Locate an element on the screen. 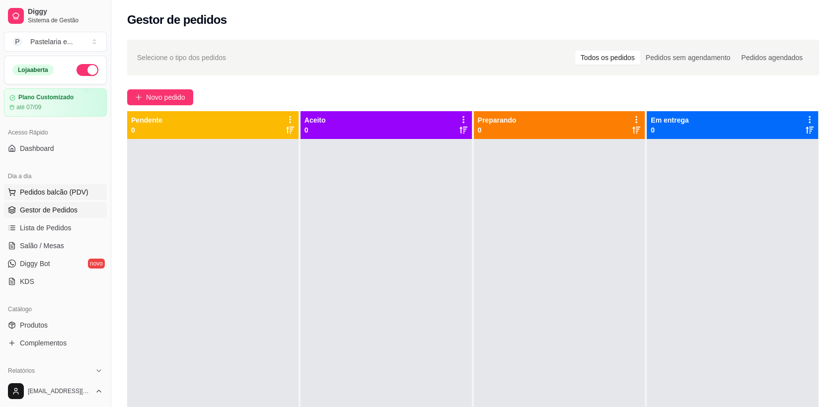 This screenshot has width=835, height=407. button: Alterar Status is located at coordinates (87, 70).